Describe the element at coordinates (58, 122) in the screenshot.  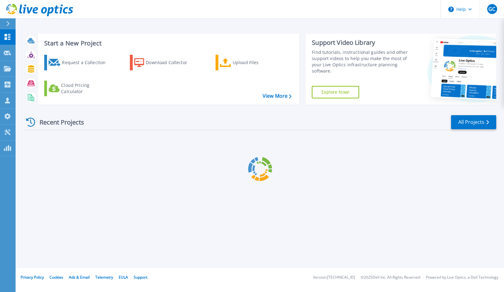
I see `div: Recent Projects` at that location.